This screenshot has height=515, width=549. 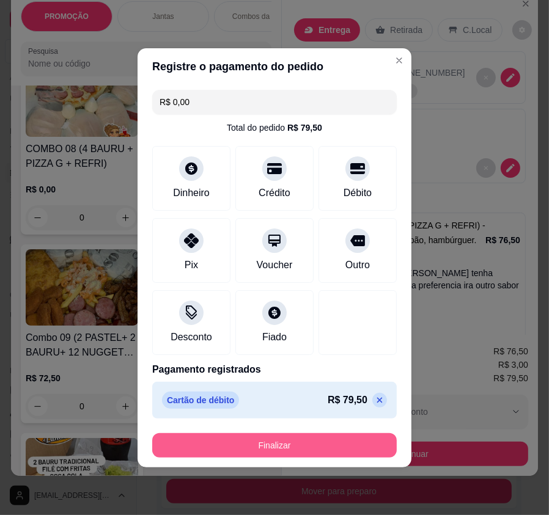 I want to click on div: Desconto, so click(x=191, y=337).